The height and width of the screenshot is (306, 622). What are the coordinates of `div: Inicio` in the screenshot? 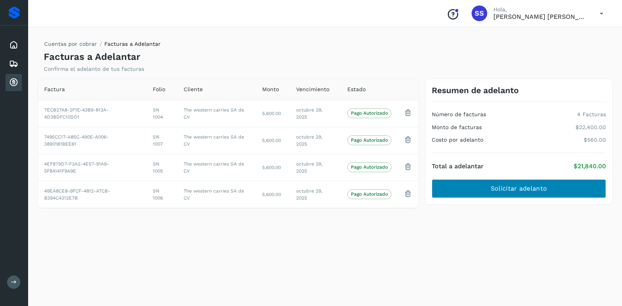 It's located at (14, 45).